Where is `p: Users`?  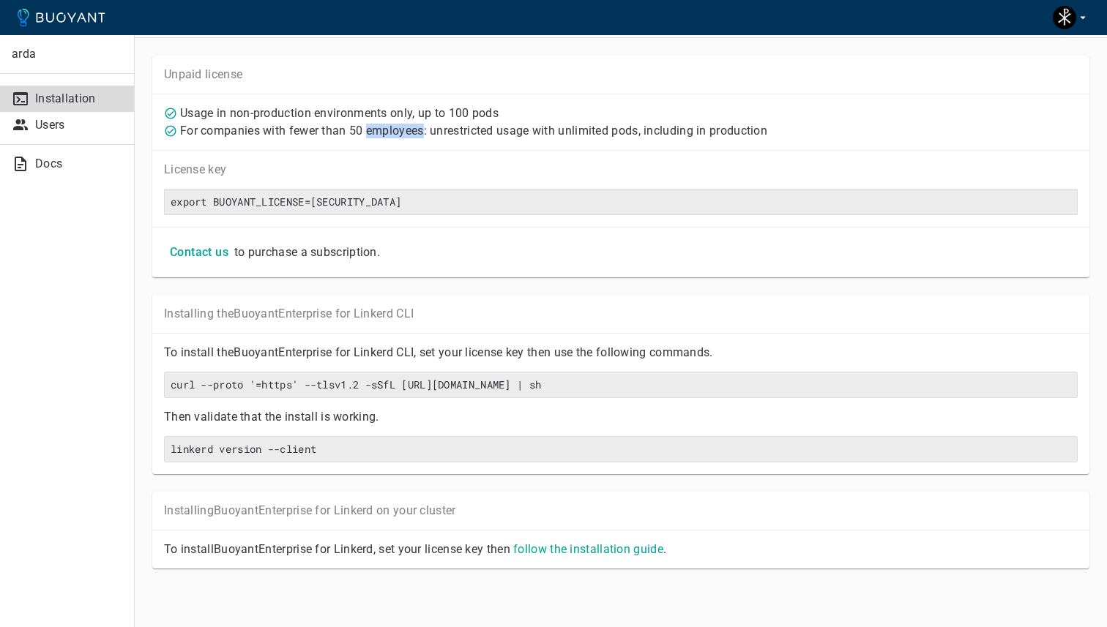
p: Users is located at coordinates (78, 125).